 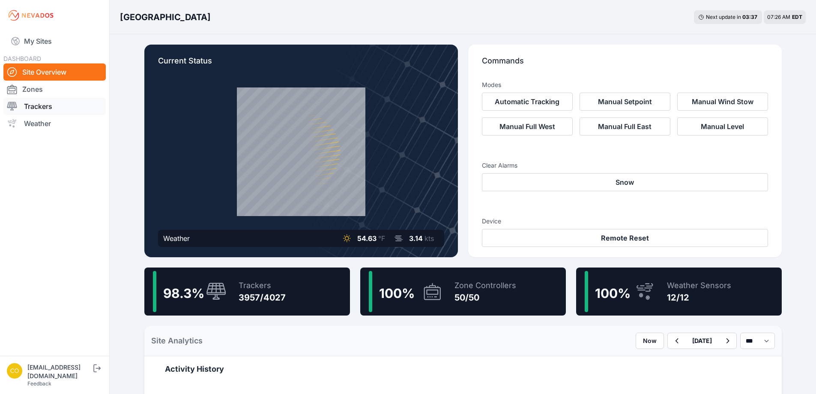 What do you see at coordinates (491, 85) in the screenshot?
I see `h3: Modes` at bounding box center [491, 85].